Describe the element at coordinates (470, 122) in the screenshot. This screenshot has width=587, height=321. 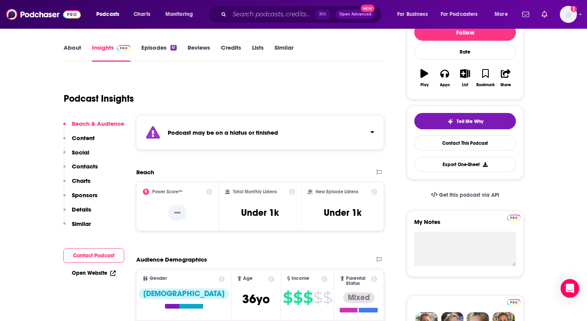
I see `span: Tell Me Why` at that location.